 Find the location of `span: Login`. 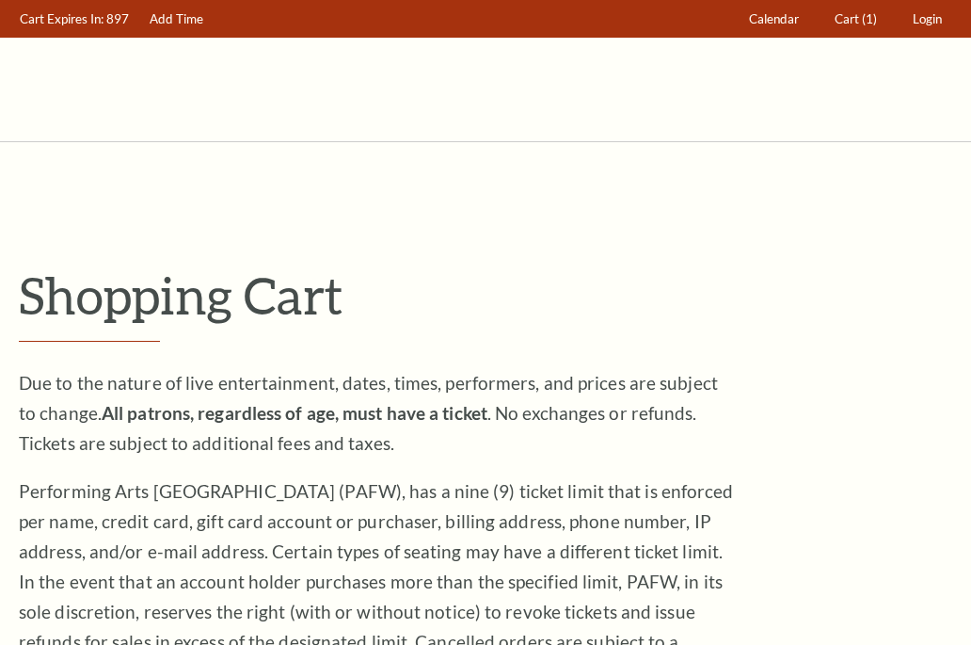

span: Login is located at coordinates (927, 19).